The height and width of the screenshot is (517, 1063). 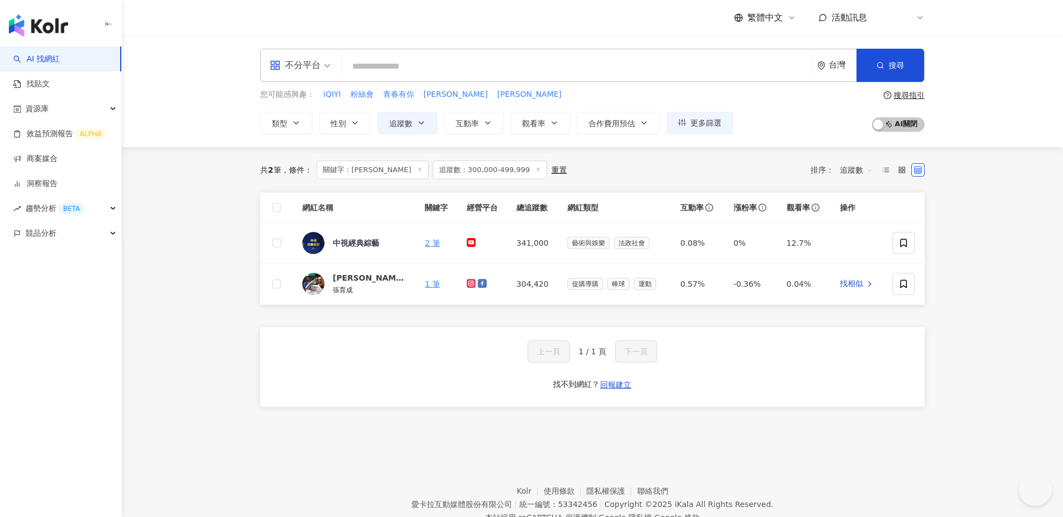 What do you see at coordinates (490, 170) in the screenshot?
I see `span: 追蹤數：300,000-499,999` at bounding box center [490, 170].